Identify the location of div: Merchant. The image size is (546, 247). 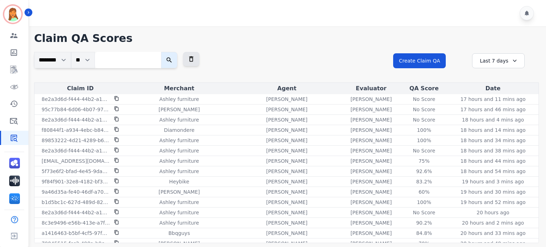
(179, 88).